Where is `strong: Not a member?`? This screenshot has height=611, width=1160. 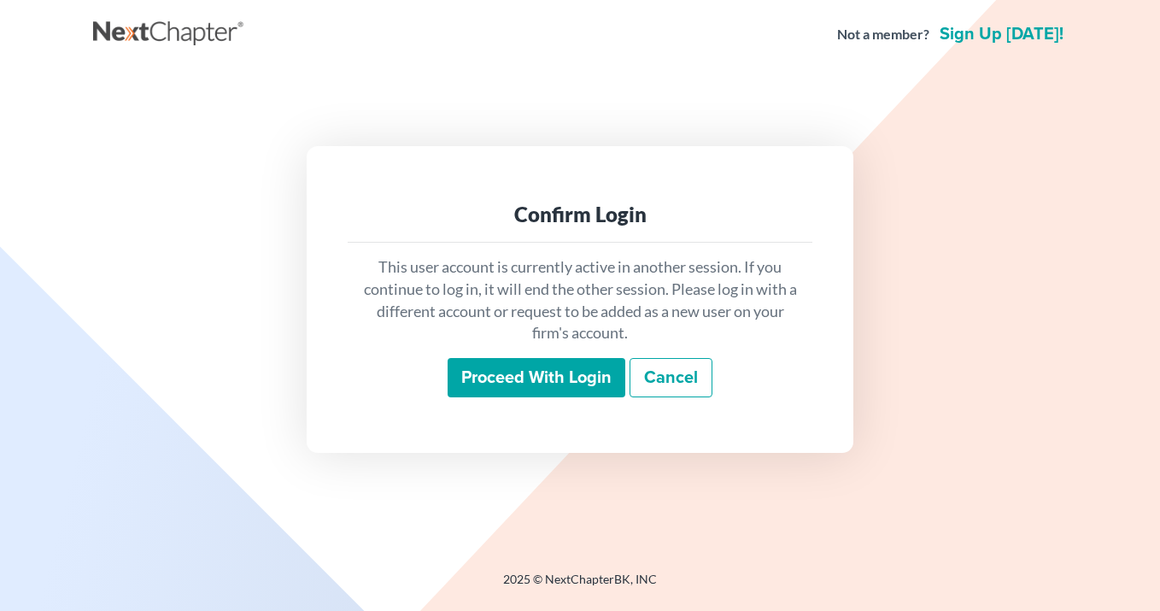 strong: Not a member? is located at coordinates (883, 34).